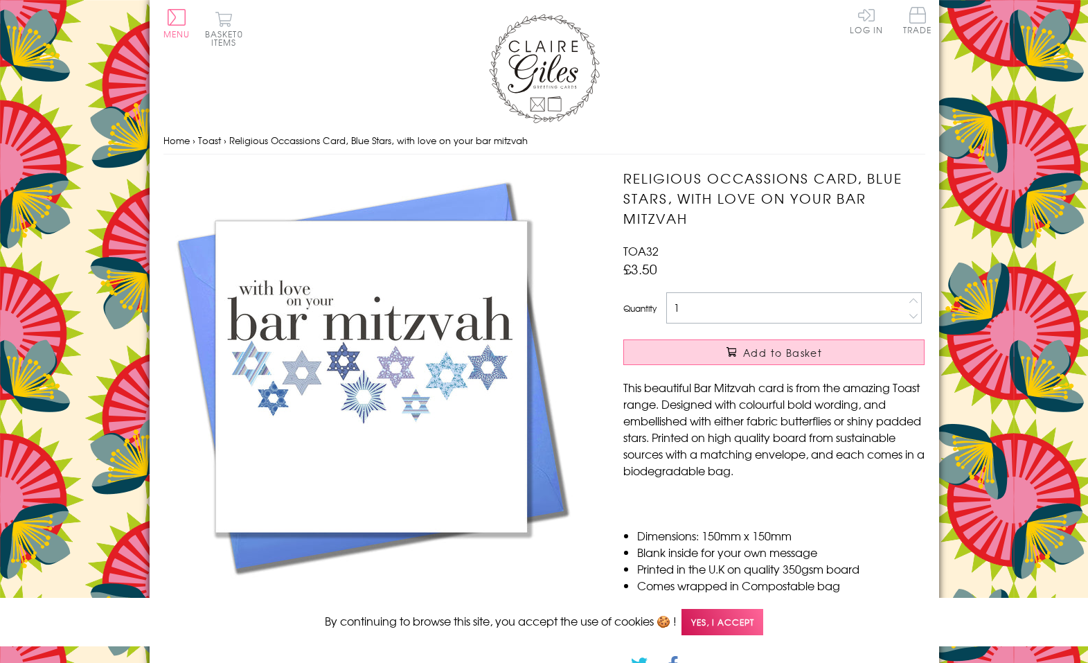 Image resolution: width=1088 pixels, height=663 pixels. I want to click on h1: Religious Occassions Card, Blue Stars, with love on your bar mitzvah, so click(774, 198).